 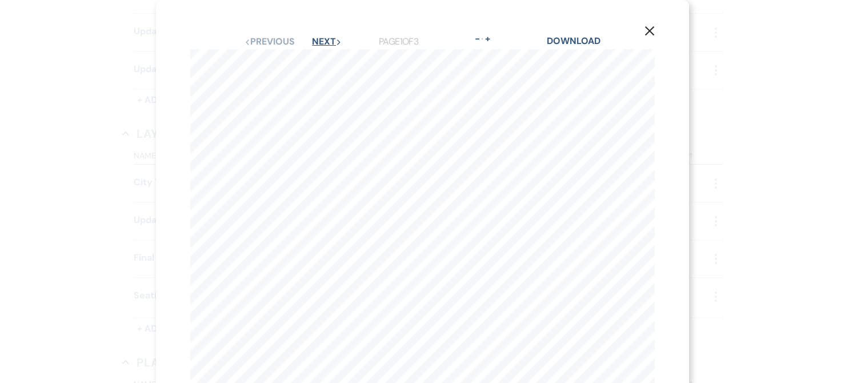 What do you see at coordinates (573, 41) in the screenshot?
I see `a: Download` at bounding box center [573, 41].